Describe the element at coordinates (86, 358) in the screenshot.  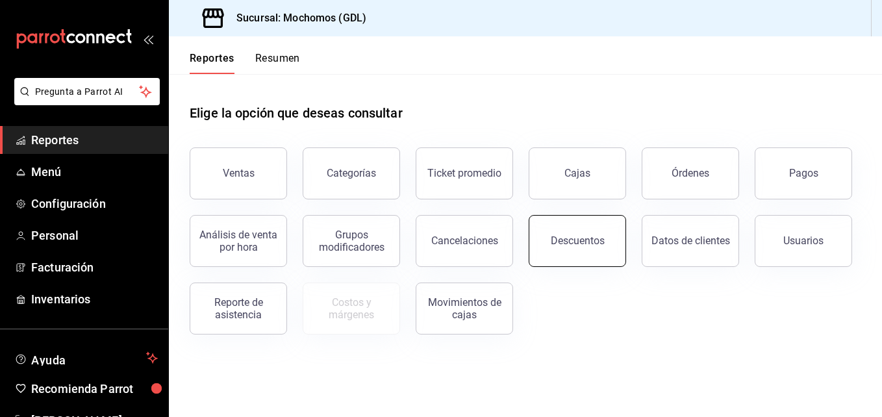
I see `span: Ayuda` at that location.